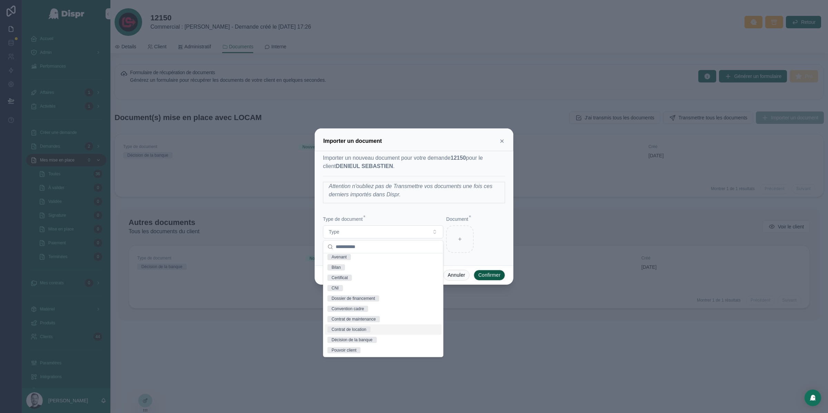  Describe the element at coordinates (348, 309) in the screenshot. I see `div: Convention cadre` at that location.